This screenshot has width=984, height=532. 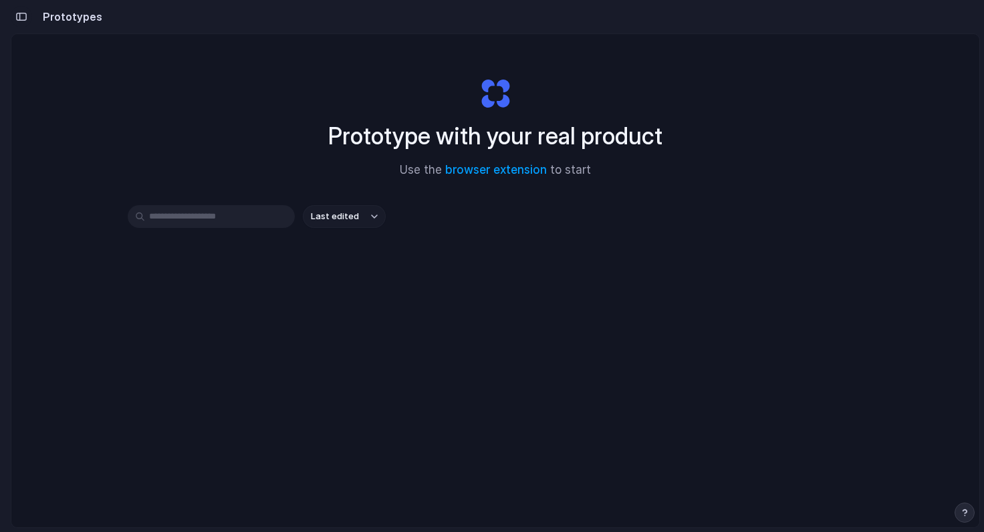 I want to click on h1: Prototype with your real product, so click(x=495, y=136).